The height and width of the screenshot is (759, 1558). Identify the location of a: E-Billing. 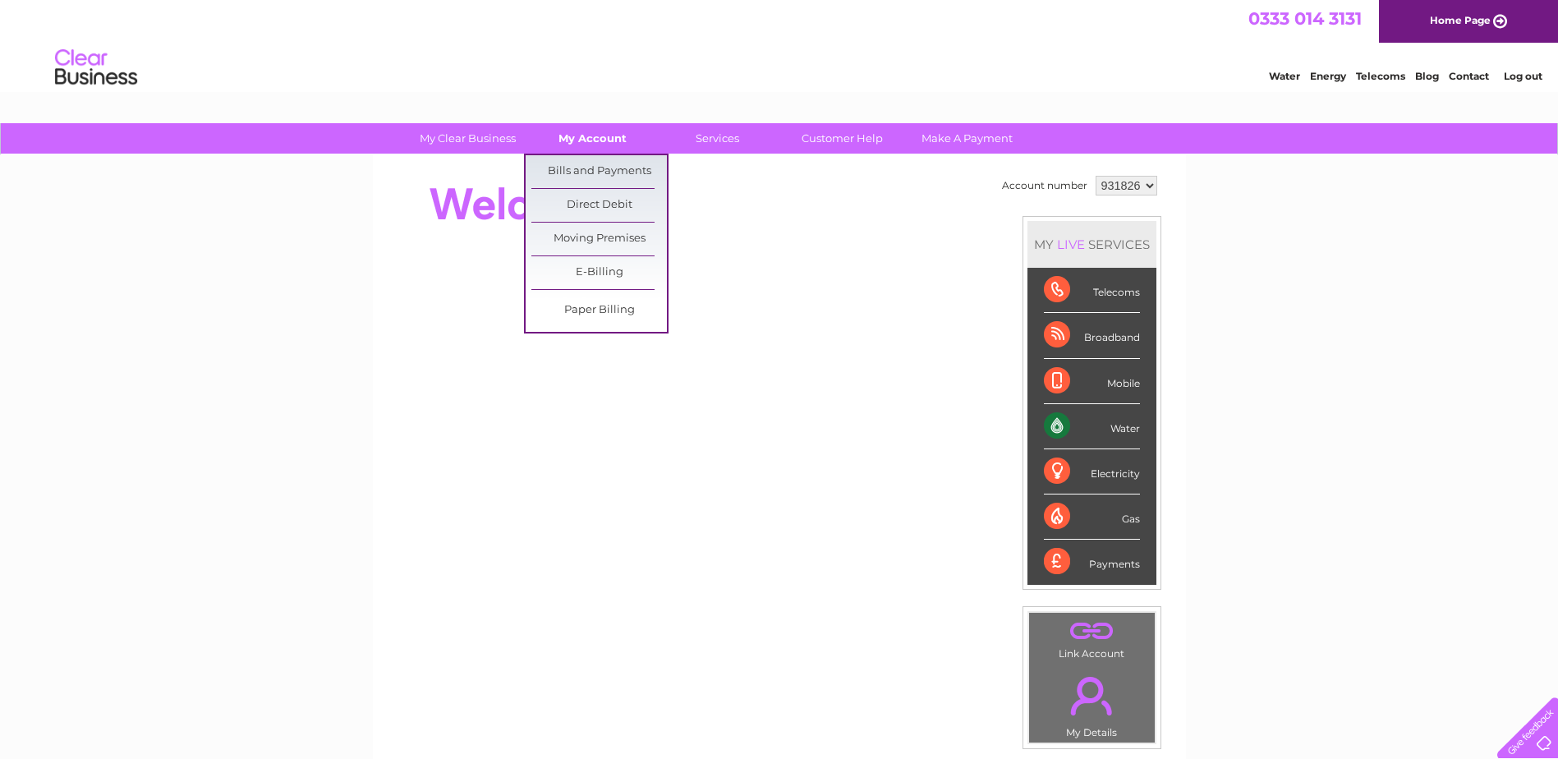
(599, 273).